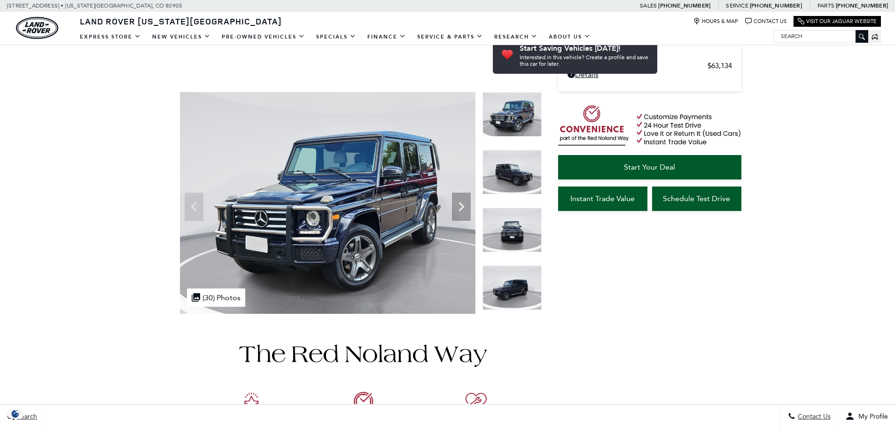 Image resolution: width=895 pixels, height=428 pixels. What do you see at coordinates (512, 172) in the screenshot?
I see `img: Used 2018 designo Mystic Blue Metallic Mercedes-Benz G 550 image 2` at bounding box center [512, 172].